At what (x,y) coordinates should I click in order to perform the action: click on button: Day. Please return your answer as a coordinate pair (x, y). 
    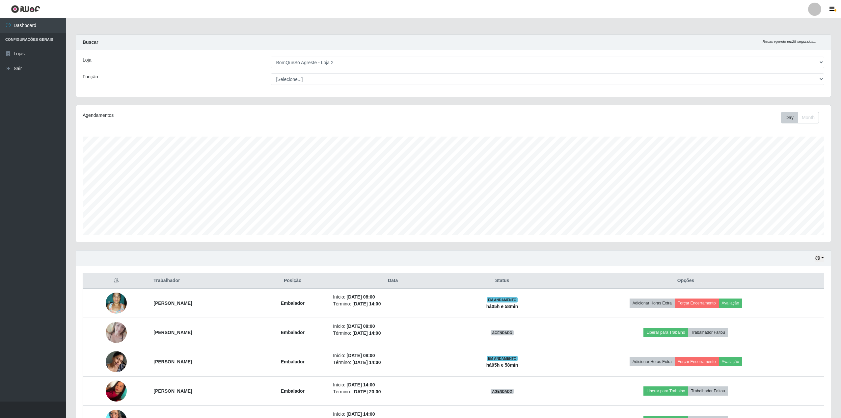
    Looking at the image, I should click on (790, 118).